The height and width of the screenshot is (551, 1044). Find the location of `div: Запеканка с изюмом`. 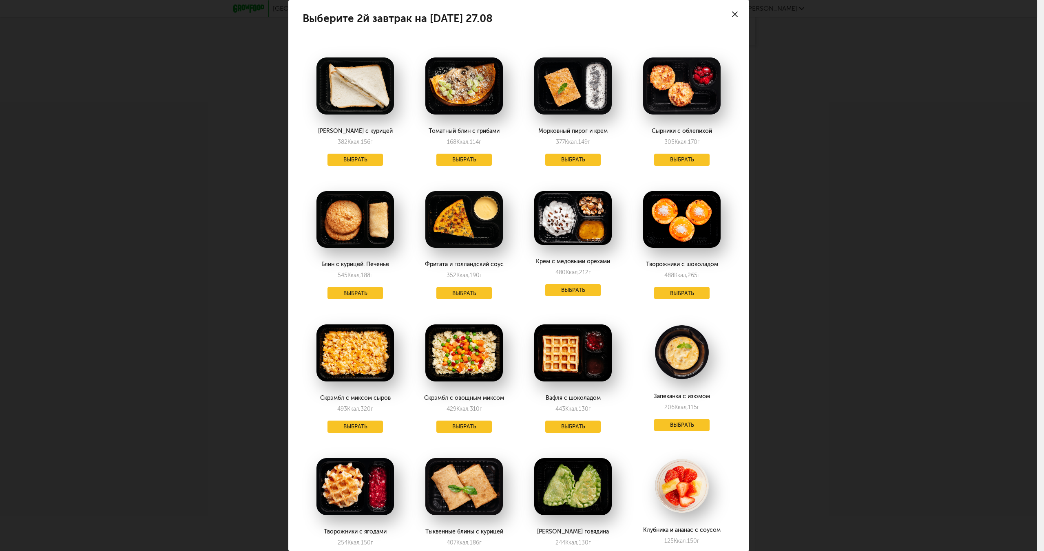

div: Запеканка с изюмом is located at coordinates (681, 397).